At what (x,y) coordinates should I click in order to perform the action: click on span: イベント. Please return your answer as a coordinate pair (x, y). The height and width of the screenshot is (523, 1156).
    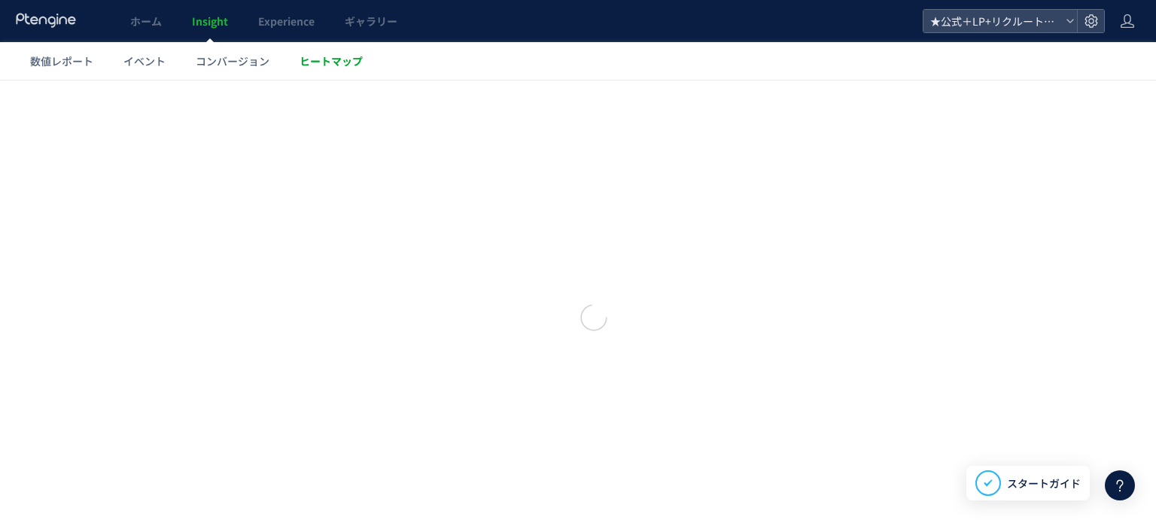
    Looking at the image, I should click on (145, 61).